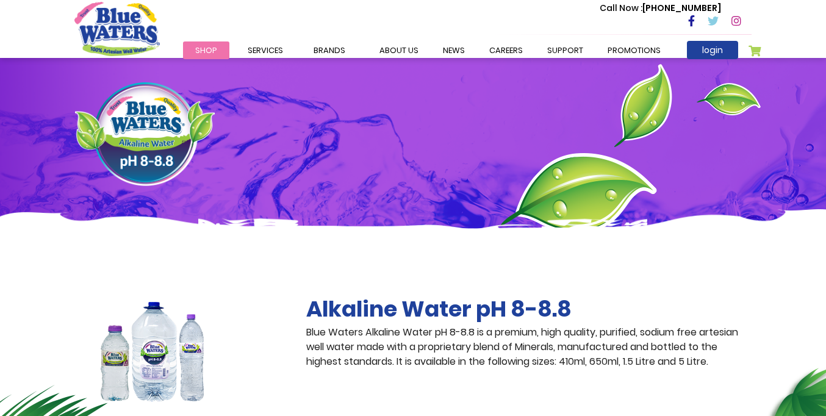  Describe the element at coordinates (565, 50) in the screenshot. I see `a: support` at that location.